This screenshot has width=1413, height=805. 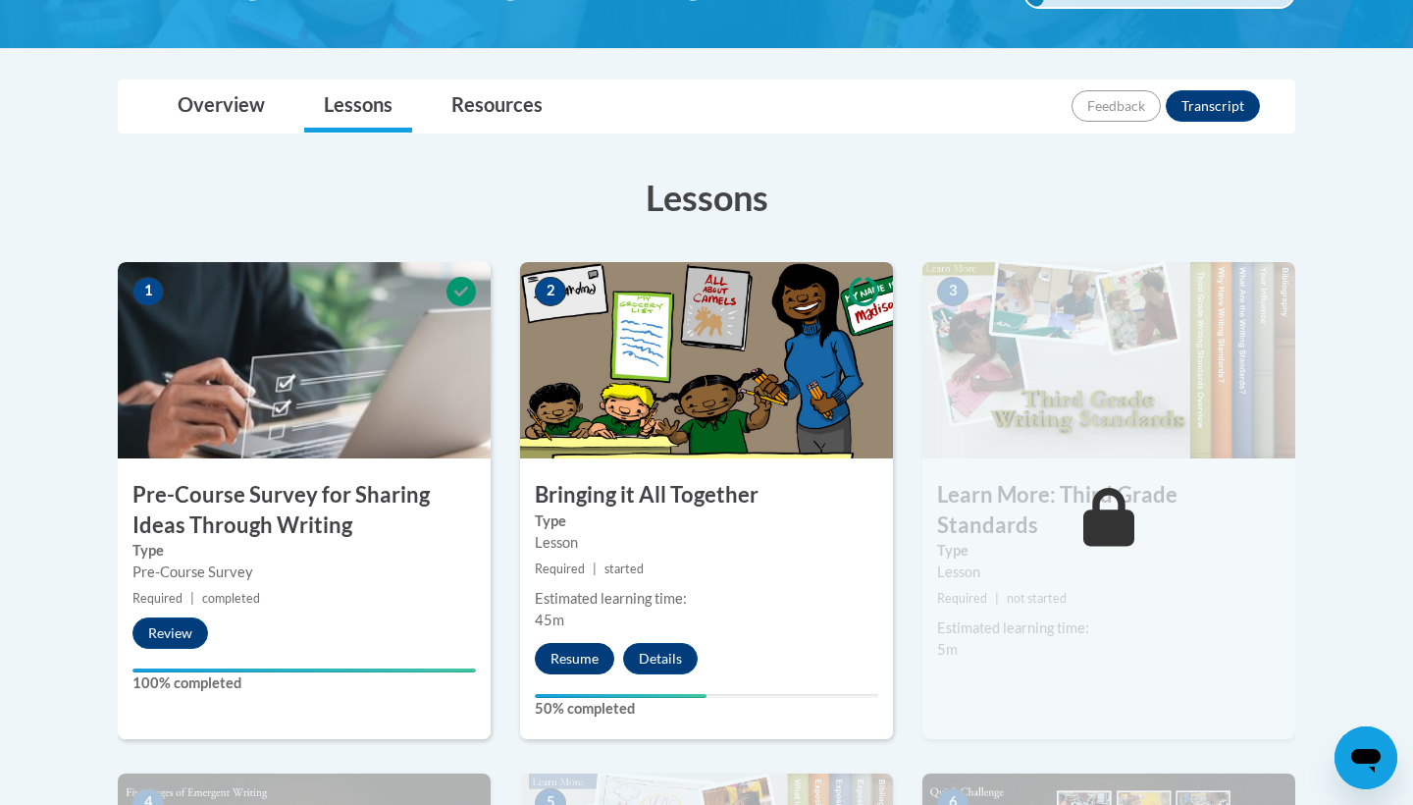 What do you see at coordinates (231, 598) in the screenshot?
I see `span: completed` at bounding box center [231, 598].